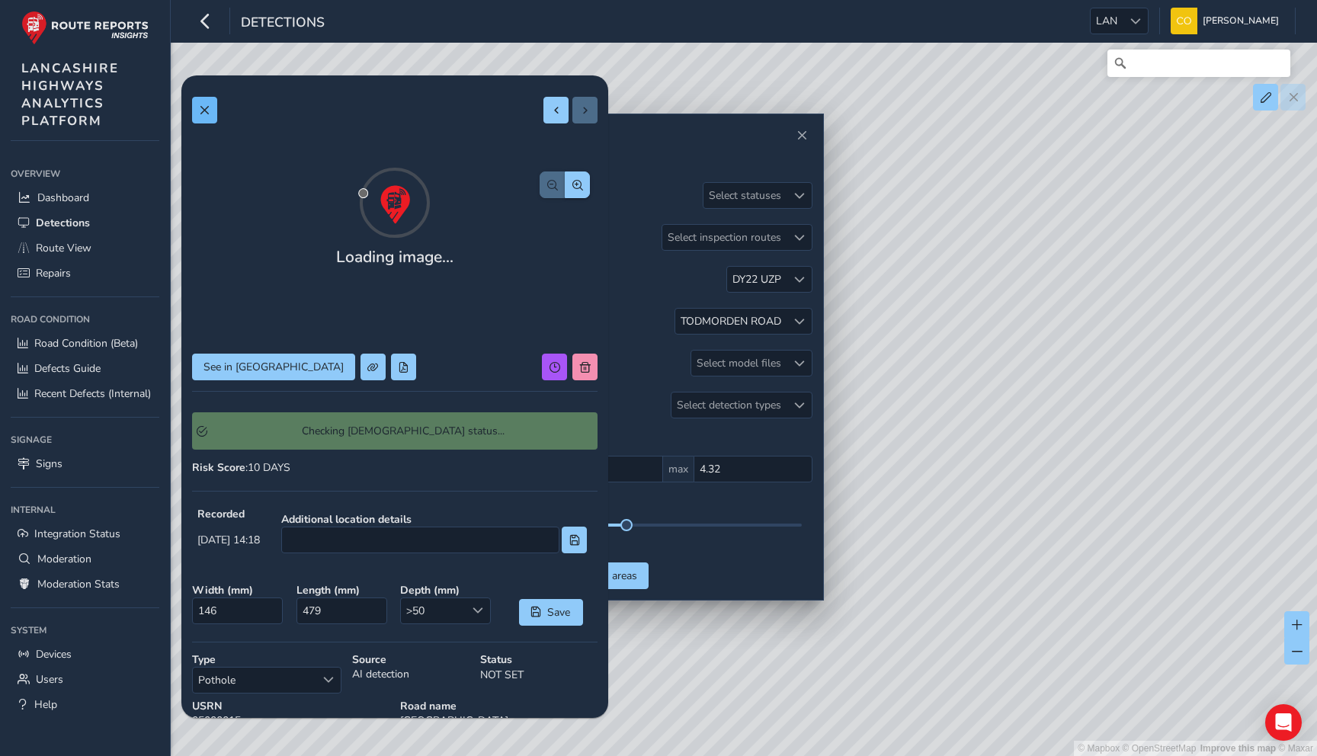 Image resolution: width=1317 pixels, height=756 pixels. Describe the element at coordinates (731, 321) in the screenshot. I see `div: TODMORDEN ROAD` at that location.